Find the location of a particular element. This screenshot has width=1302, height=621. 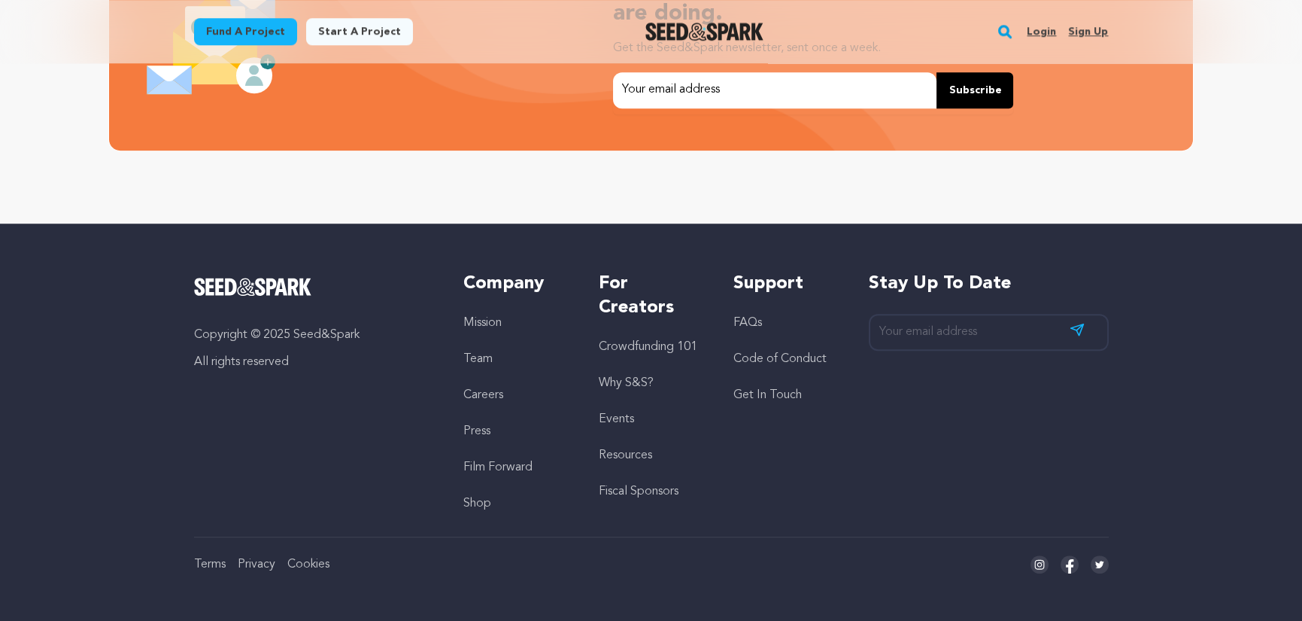

a: Fund a project is located at coordinates (245, 32).